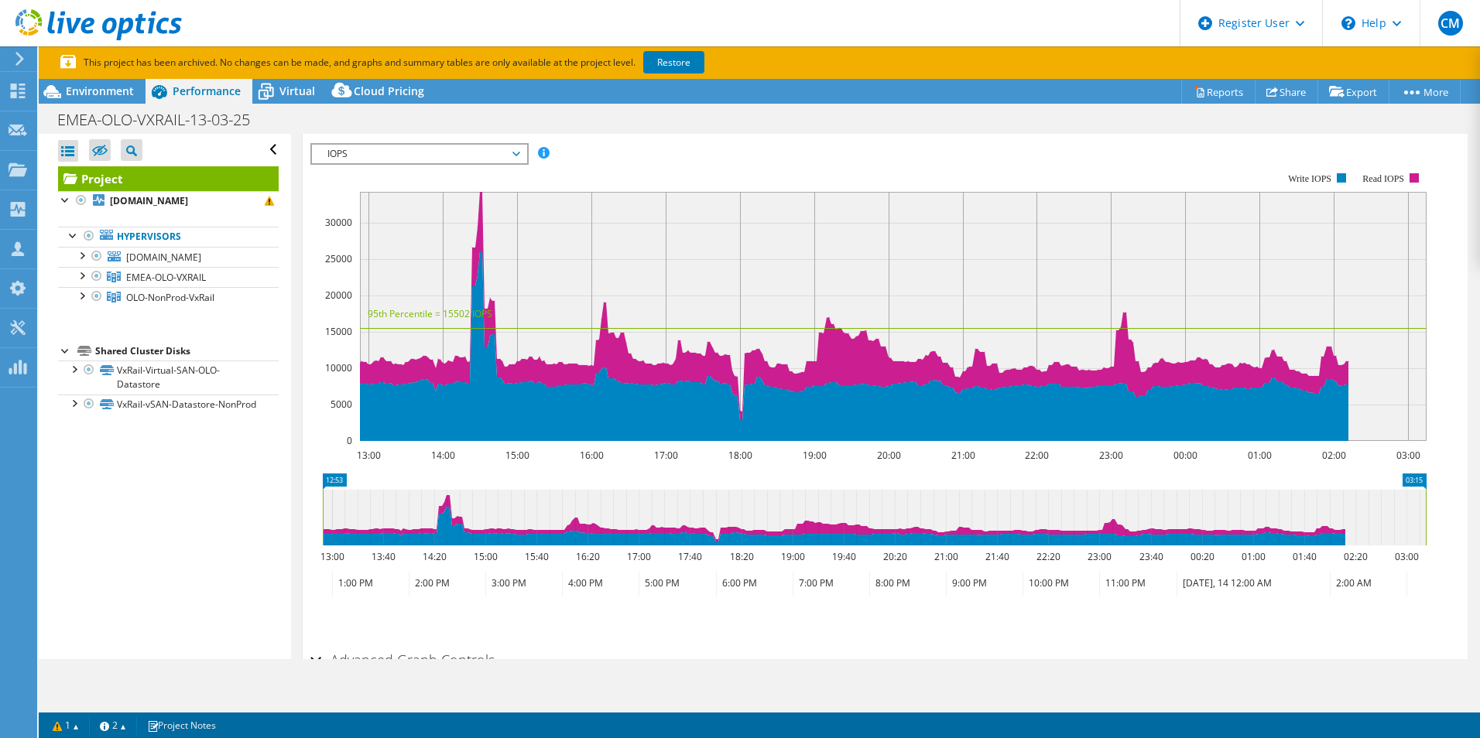  I want to click on text: 22:20, so click(1047, 556).